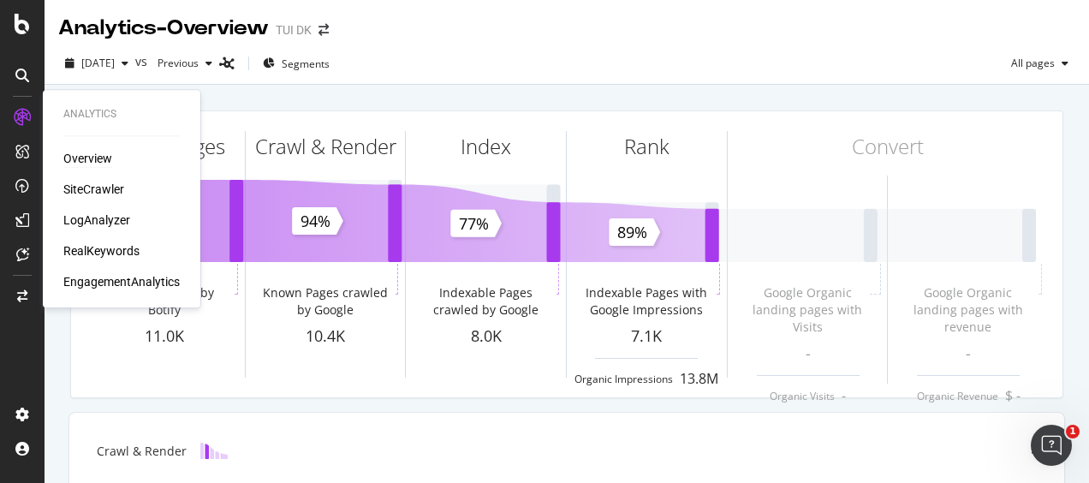  I want to click on a: Overview, so click(87, 158).